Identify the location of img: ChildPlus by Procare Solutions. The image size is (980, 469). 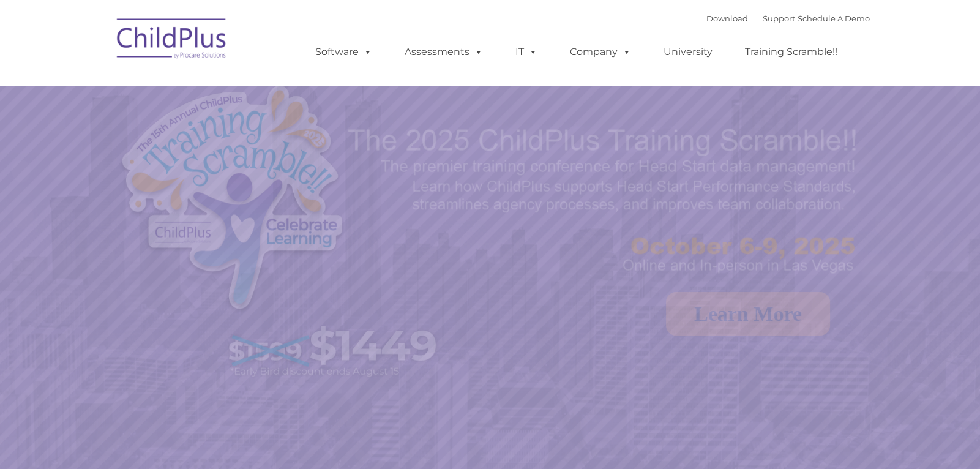
(172, 40).